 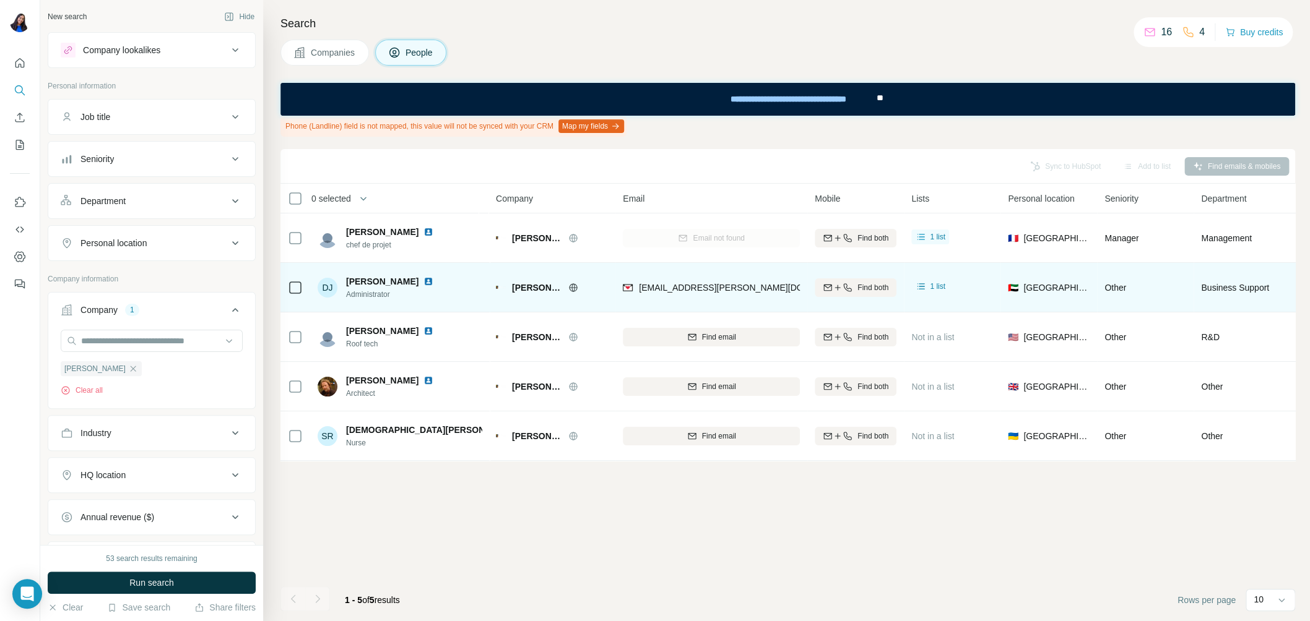 I want to click on button: Dashboard, so click(x=20, y=257).